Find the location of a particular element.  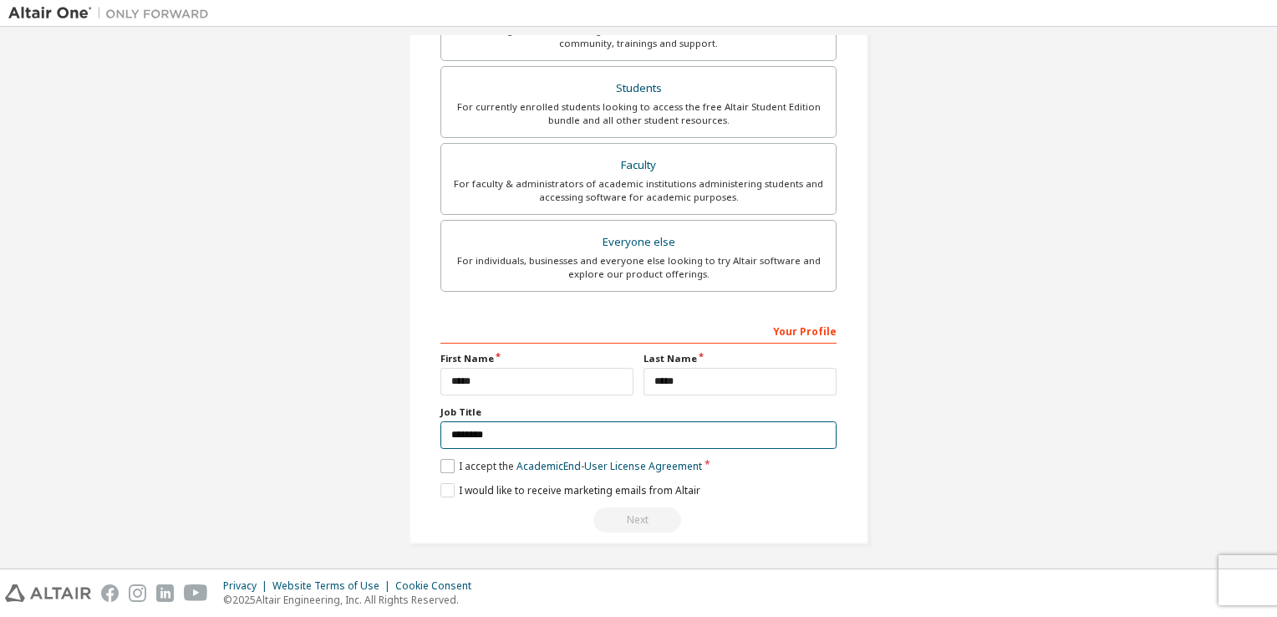

label: Last Name is located at coordinates (740, 359).